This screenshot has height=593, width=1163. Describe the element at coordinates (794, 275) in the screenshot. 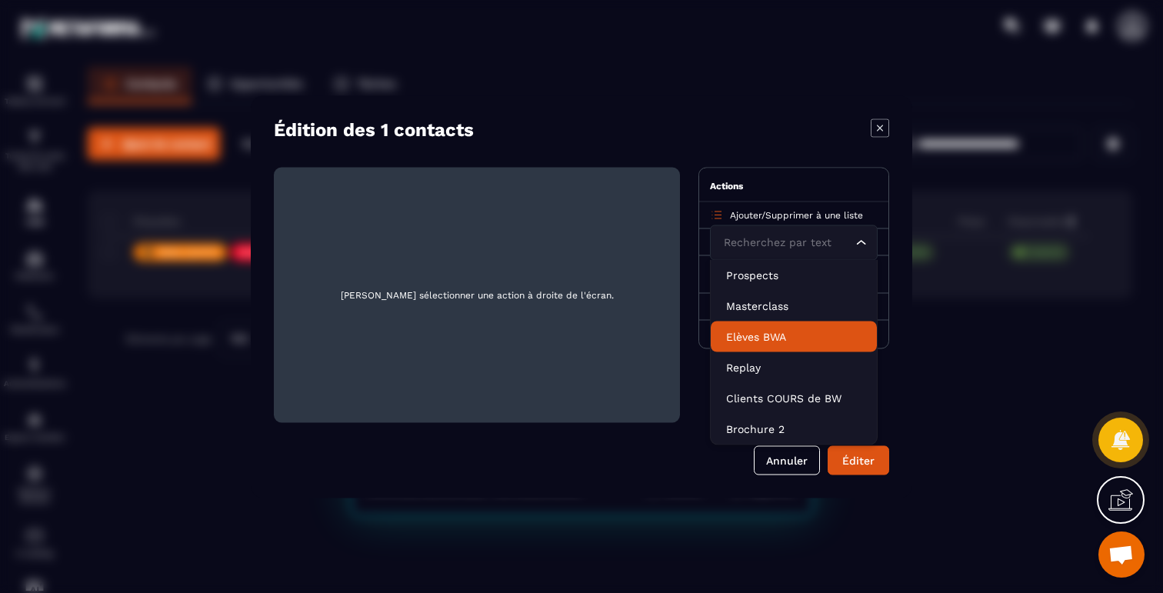

I see `p: Prospects` at that location.